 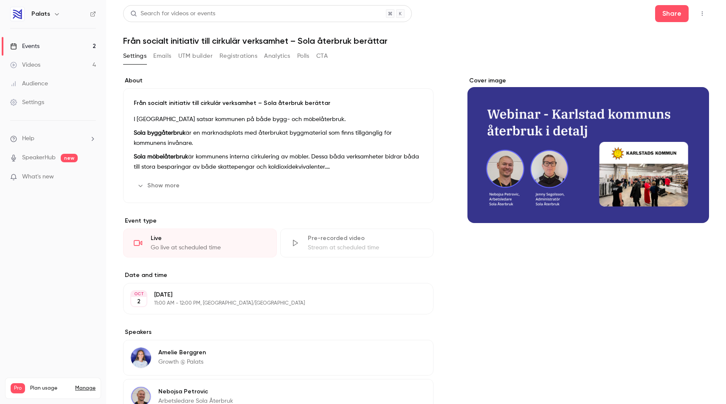 I want to click on span: What's new, so click(x=38, y=177).